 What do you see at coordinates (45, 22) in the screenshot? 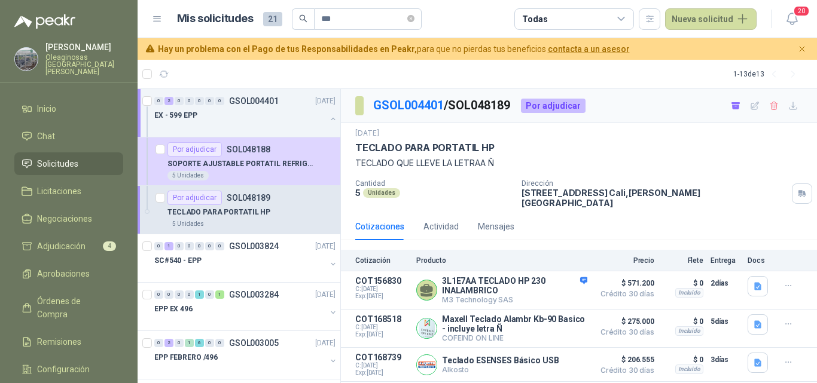
I see `img: Logo peakr` at bounding box center [45, 22].